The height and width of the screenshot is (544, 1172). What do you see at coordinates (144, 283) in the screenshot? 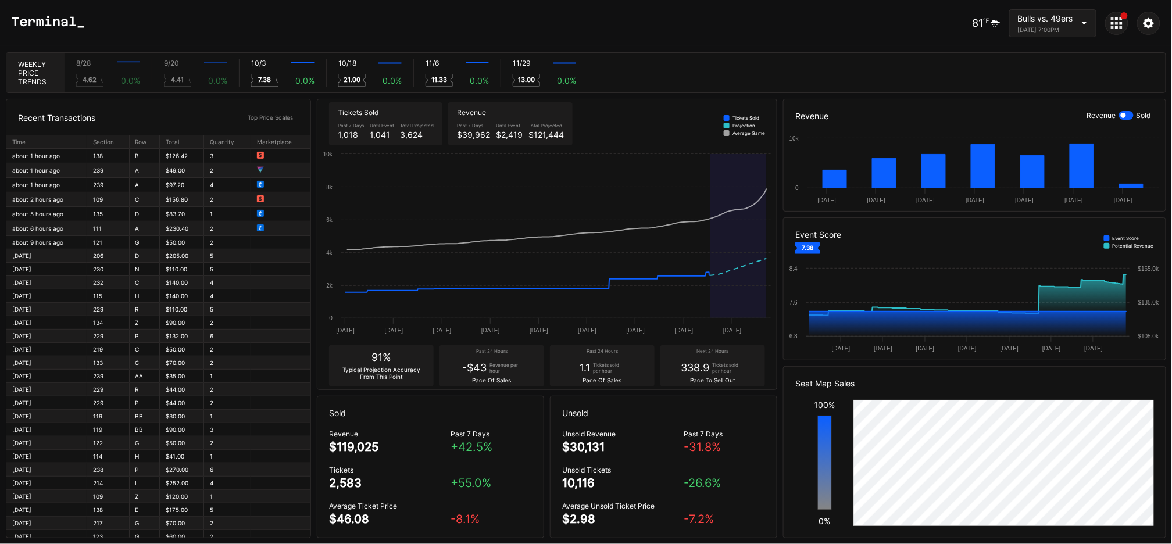
I see `td: C` at bounding box center [144, 283].